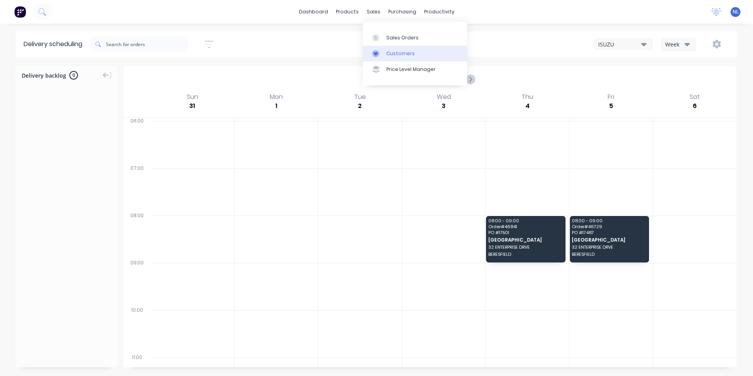 This screenshot has width=753, height=376. I want to click on span: NL, so click(736, 12).